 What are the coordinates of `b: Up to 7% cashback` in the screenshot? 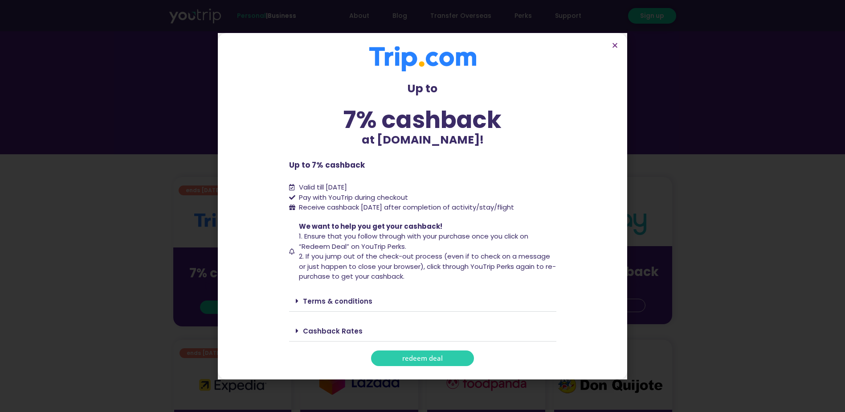 It's located at (327, 165).